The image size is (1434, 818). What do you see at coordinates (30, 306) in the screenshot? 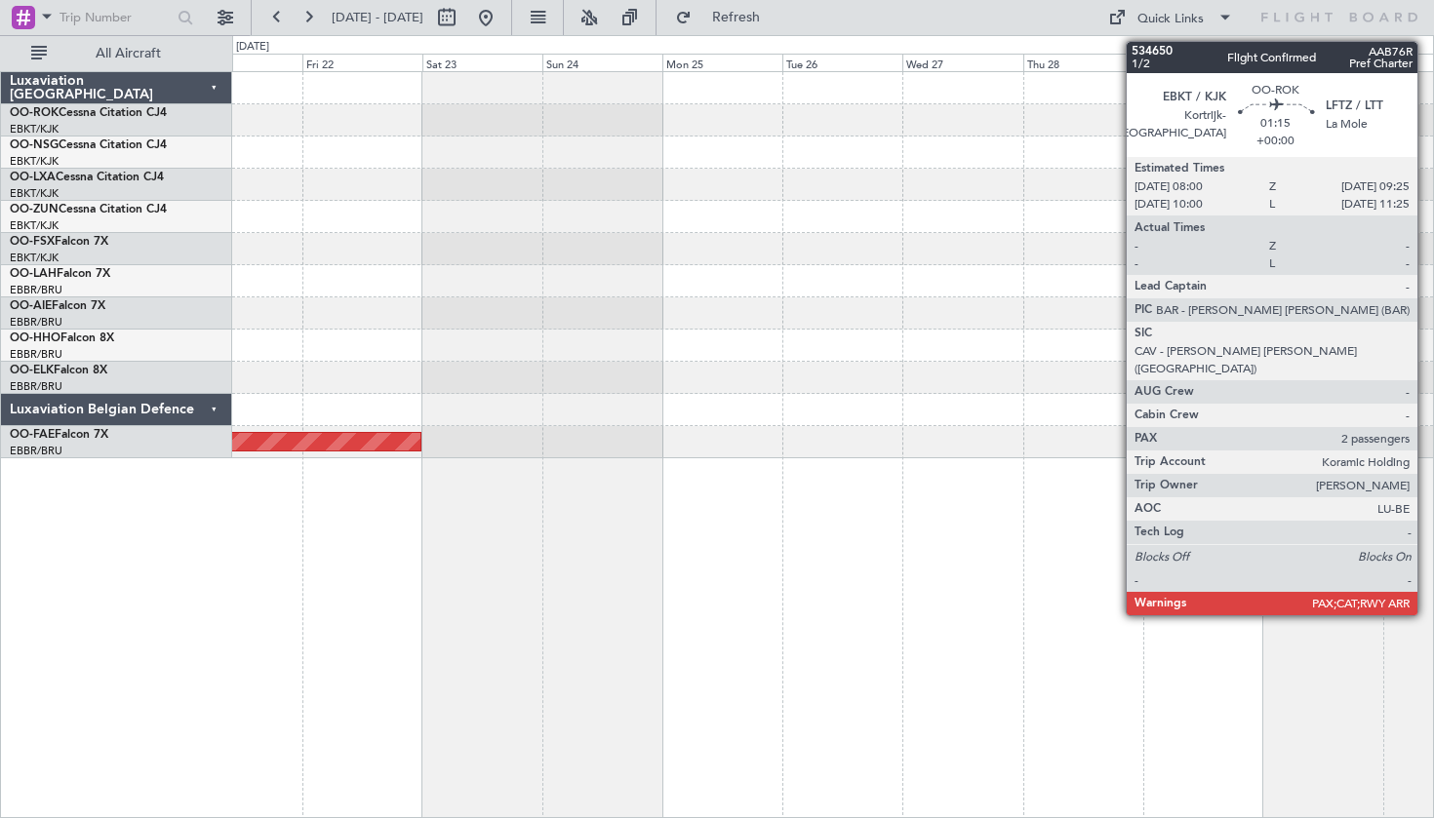
I see `span: OO-AIE` at bounding box center [30, 306].